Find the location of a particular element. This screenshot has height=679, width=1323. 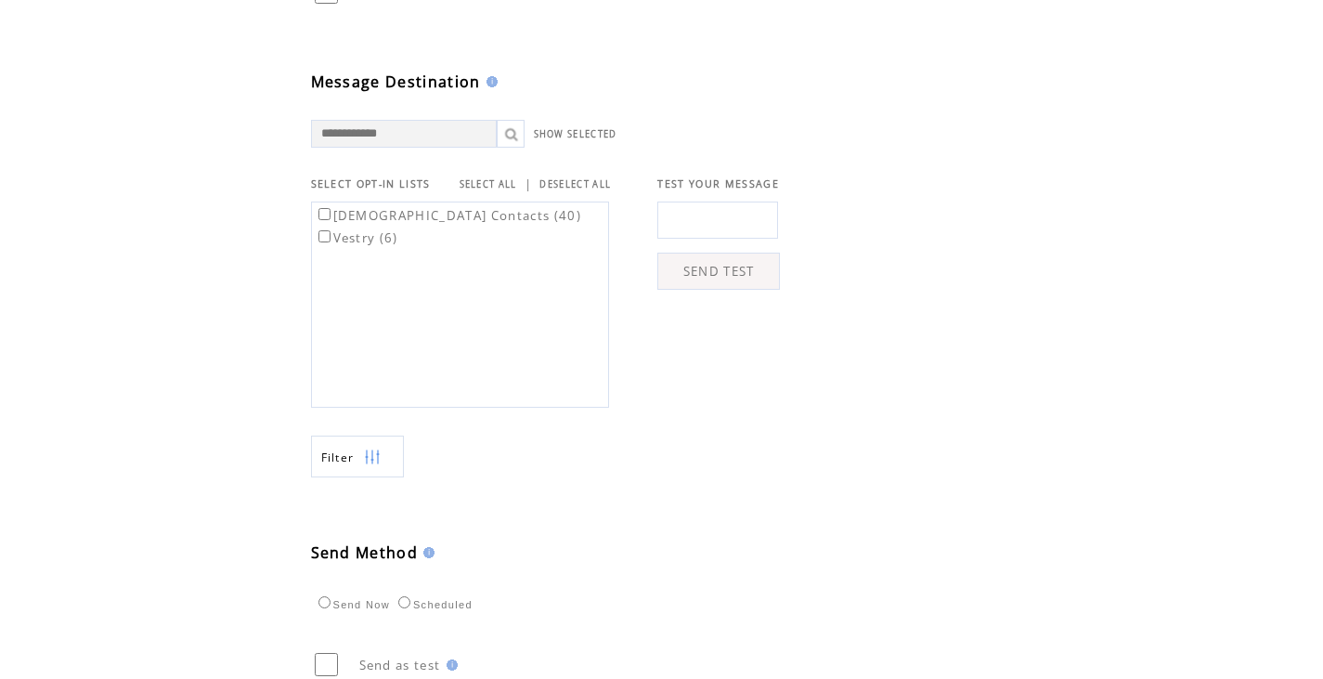

span: TEST YOUR MESSAGE is located at coordinates (718, 184).